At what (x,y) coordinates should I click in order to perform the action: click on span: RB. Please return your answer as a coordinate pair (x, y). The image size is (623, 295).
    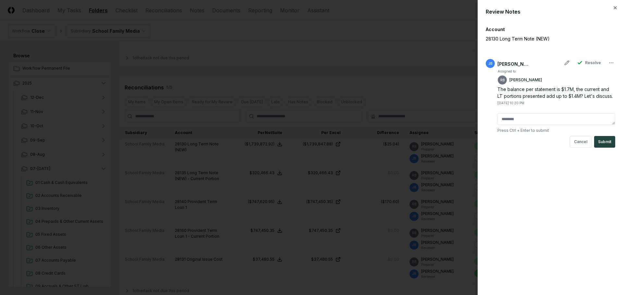
    Looking at the image, I should click on (502, 80).